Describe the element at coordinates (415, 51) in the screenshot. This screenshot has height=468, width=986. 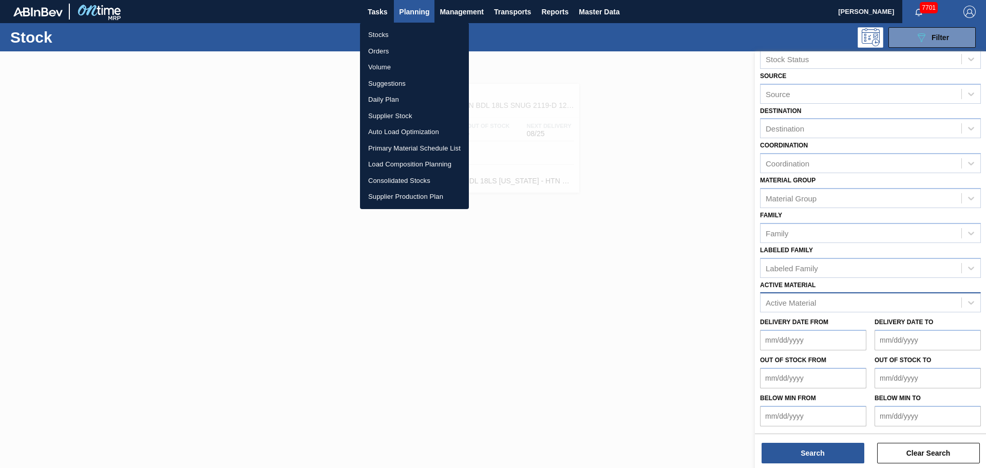
I see `li: Orders` at that location.